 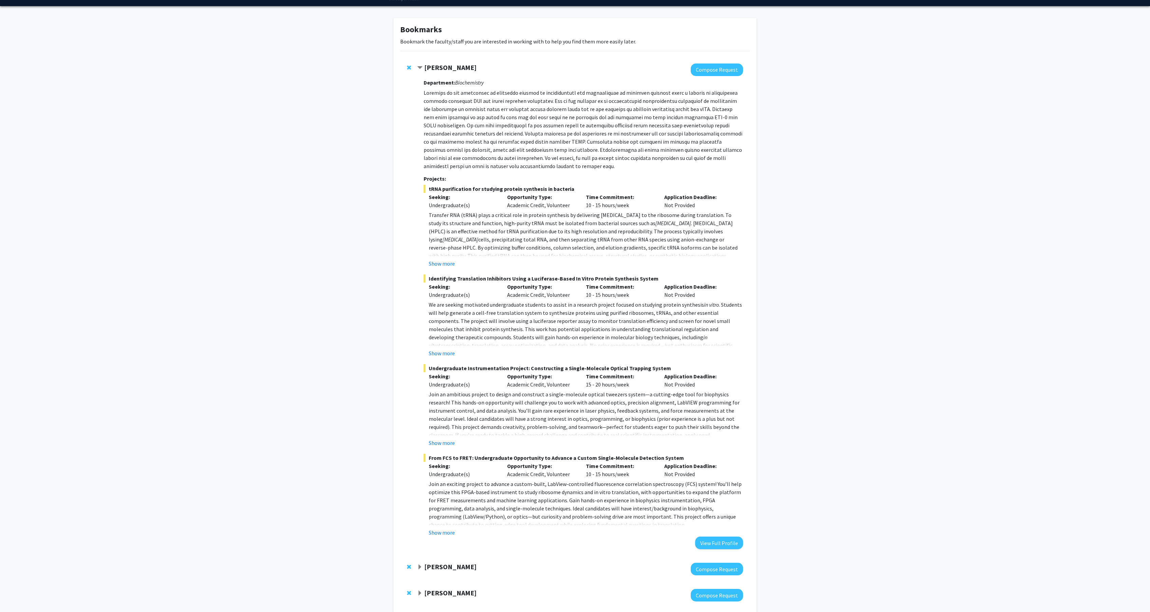 I want to click on span: tRNA purification for studying protein synthesis in bacteria, so click(x=583, y=189).